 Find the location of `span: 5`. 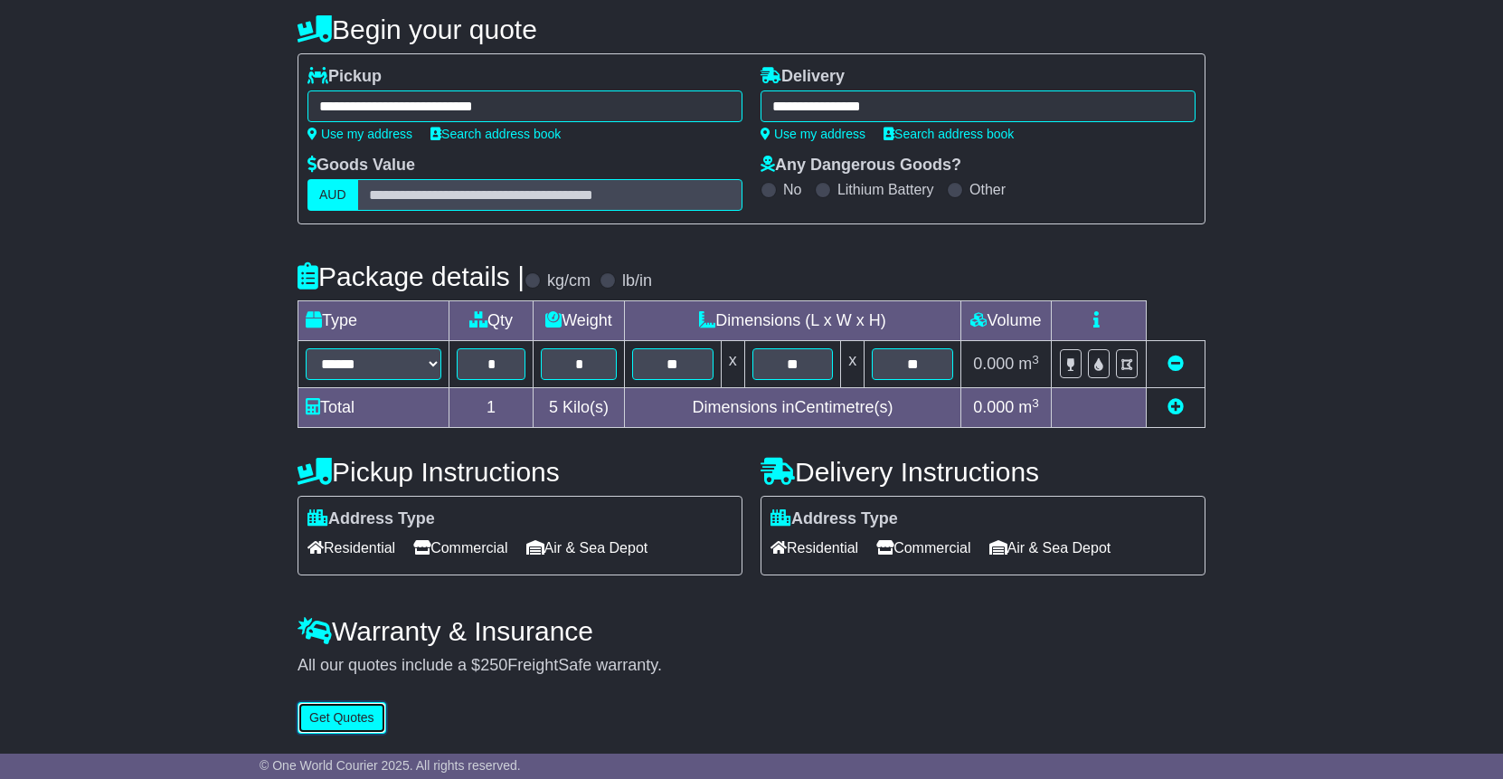

span: 5 is located at coordinates (554, 407).